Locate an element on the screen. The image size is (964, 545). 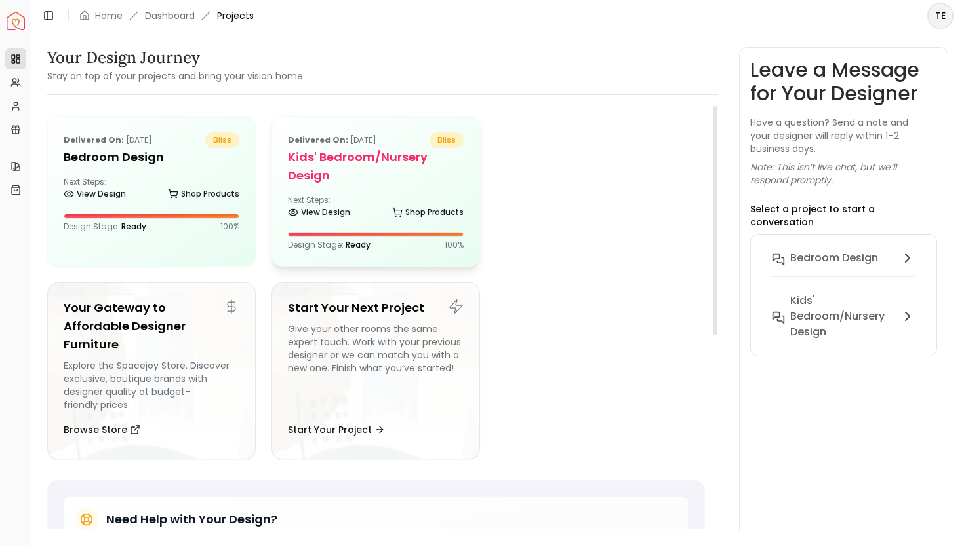
a: Home is located at coordinates (109, 16).